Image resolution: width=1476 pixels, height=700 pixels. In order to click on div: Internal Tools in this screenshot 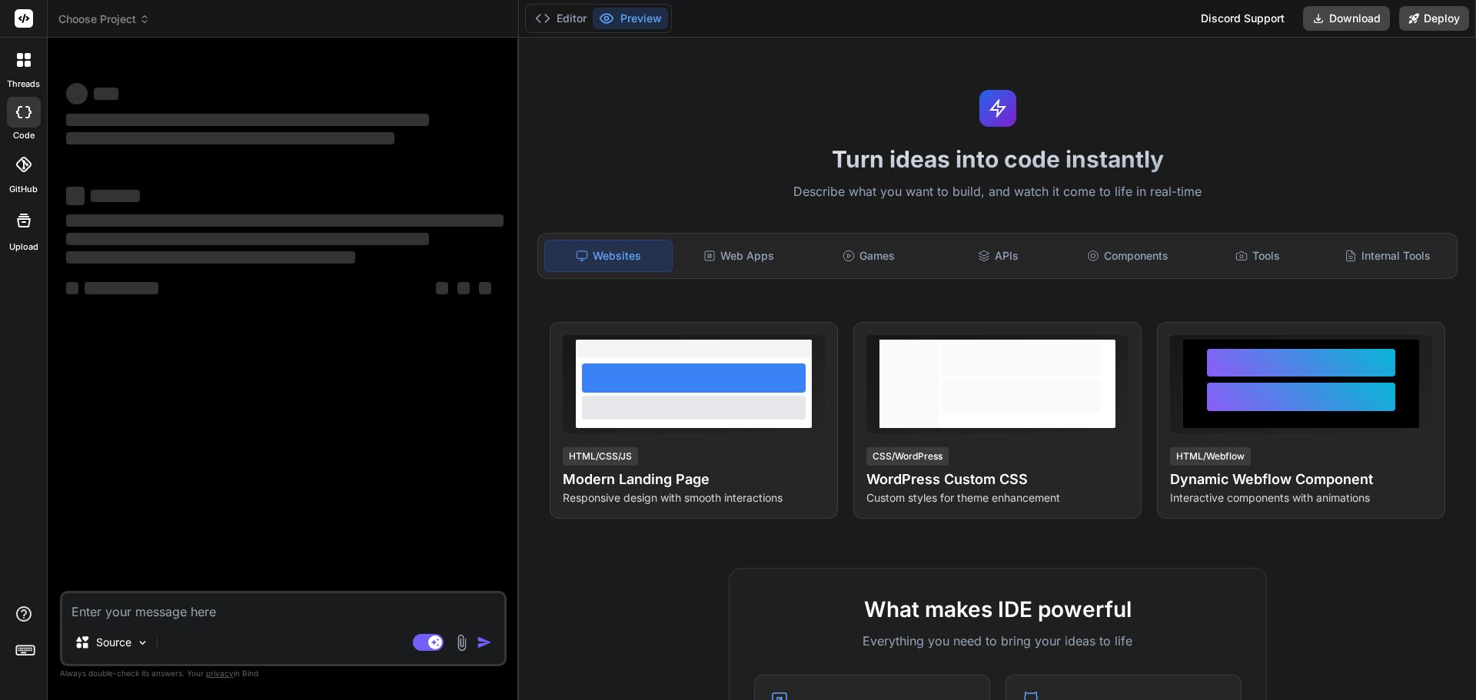, I will do `click(1387, 256)`.